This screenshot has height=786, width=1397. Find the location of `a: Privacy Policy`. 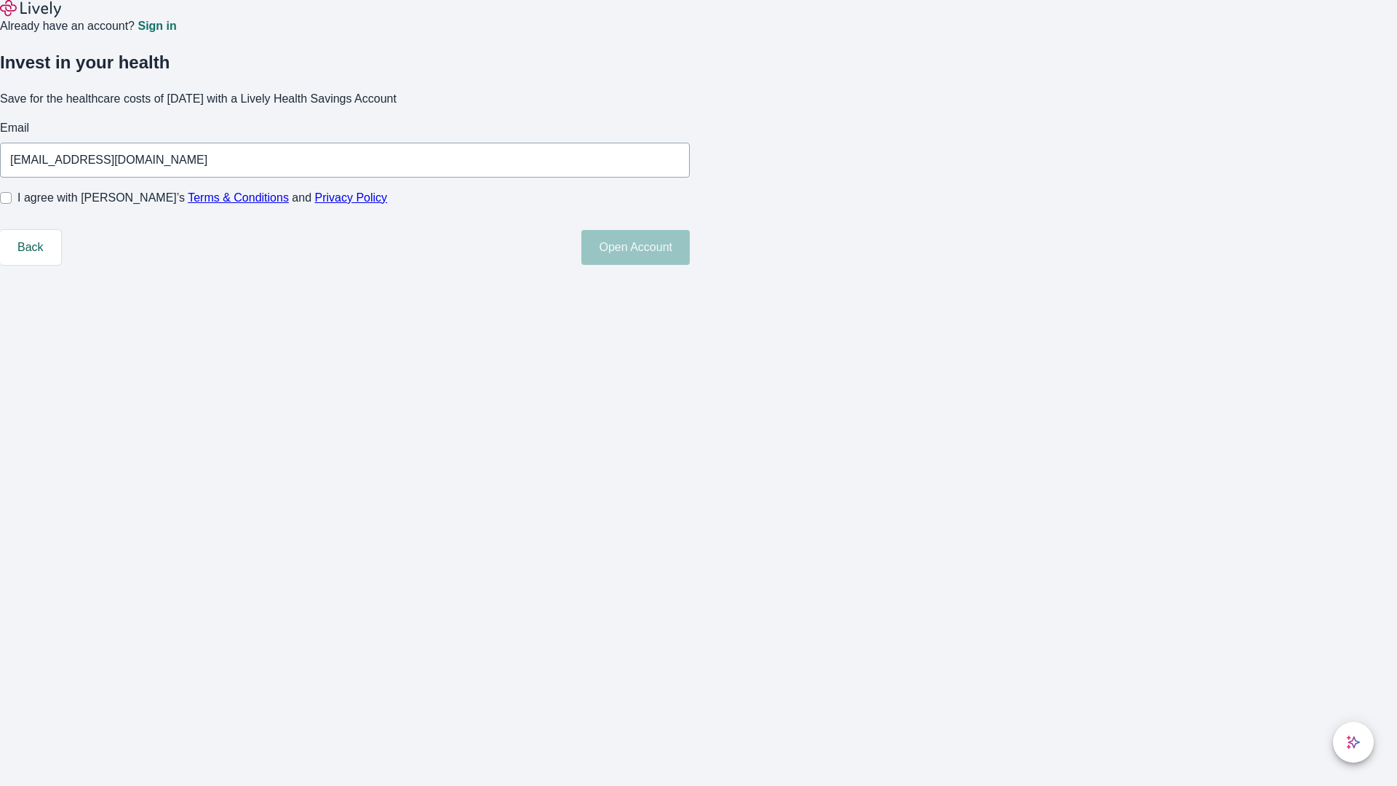

a: Privacy Policy is located at coordinates (352, 197).